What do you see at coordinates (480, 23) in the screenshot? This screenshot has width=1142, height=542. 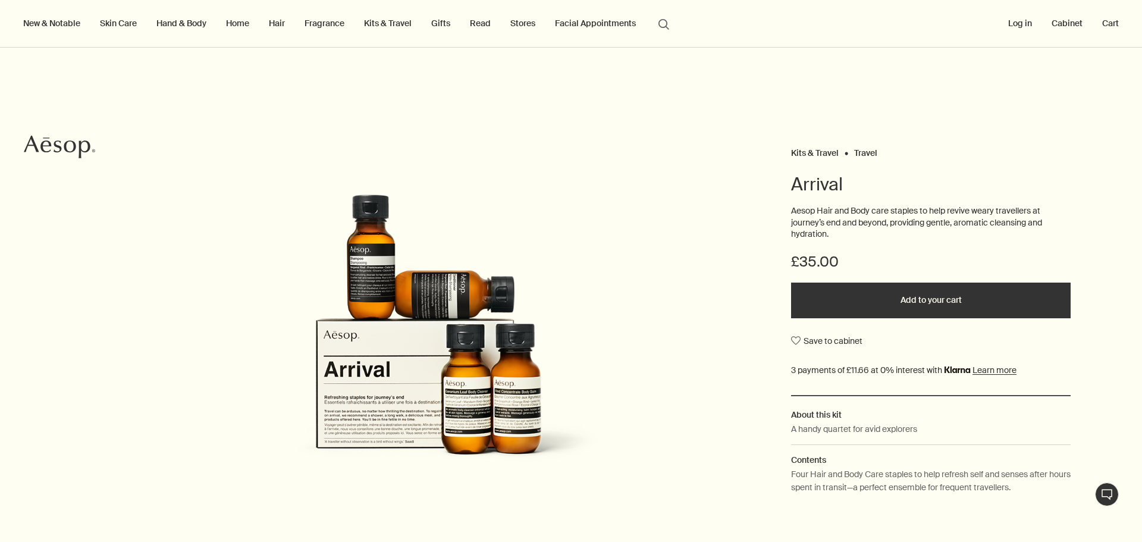 I see `a: Read` at bounding box center [480, 23].